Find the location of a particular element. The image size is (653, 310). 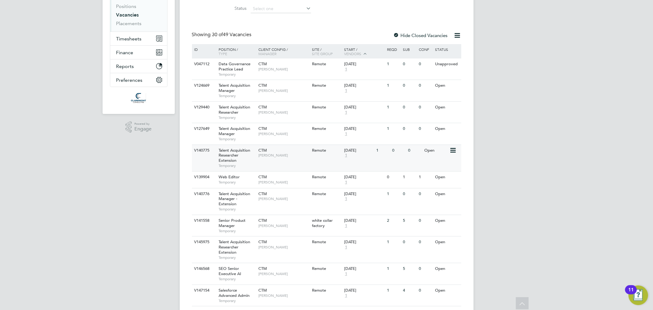

div: V139904 is located at coordinates (203, 177).